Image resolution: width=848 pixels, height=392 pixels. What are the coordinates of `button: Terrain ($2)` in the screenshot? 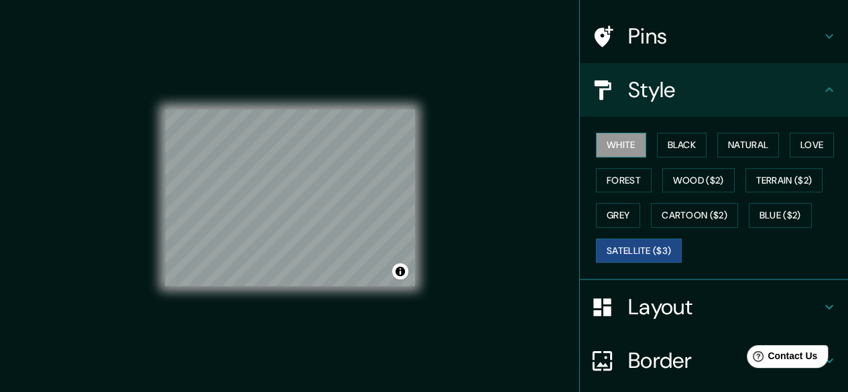 It's located at (785, 180).